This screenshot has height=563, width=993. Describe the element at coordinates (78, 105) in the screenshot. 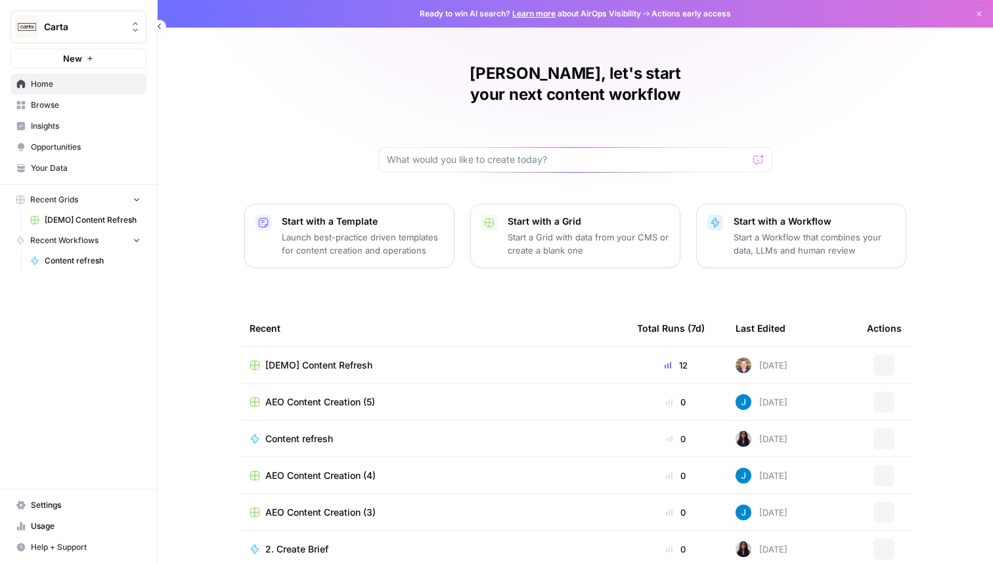

I see `a: Browse` at that location.